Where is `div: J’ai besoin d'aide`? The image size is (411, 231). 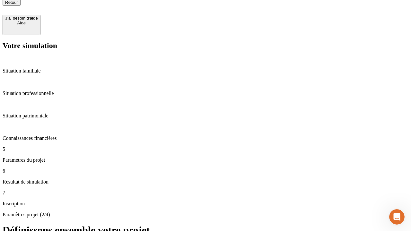
div: J’ai besoin d'aide is located at coordinates (22, 18).